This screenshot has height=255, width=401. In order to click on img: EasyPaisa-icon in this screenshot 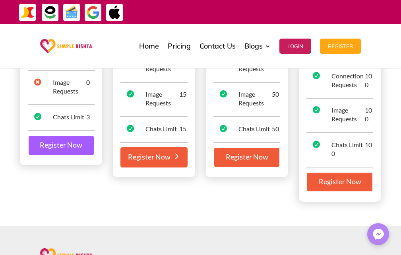, I will do `click(50, 12)`.